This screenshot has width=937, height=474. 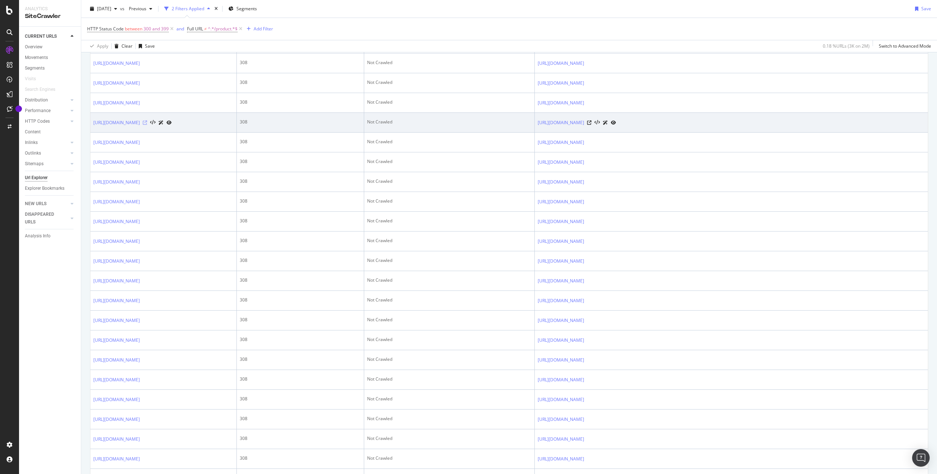 What do you see at coordinates (905, 46) in the screenshot?
I see `div: Switch to Advanced Mode` at bounding box center [905, 46].